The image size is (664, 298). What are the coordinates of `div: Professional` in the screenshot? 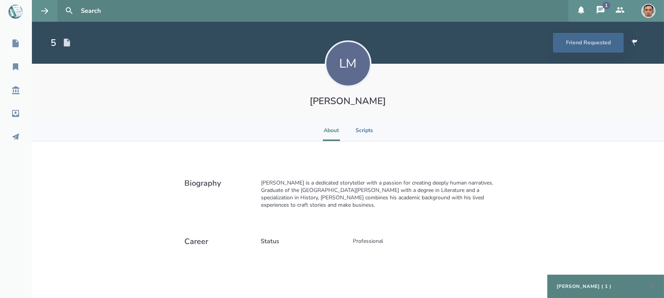 It's located at (368, 242).